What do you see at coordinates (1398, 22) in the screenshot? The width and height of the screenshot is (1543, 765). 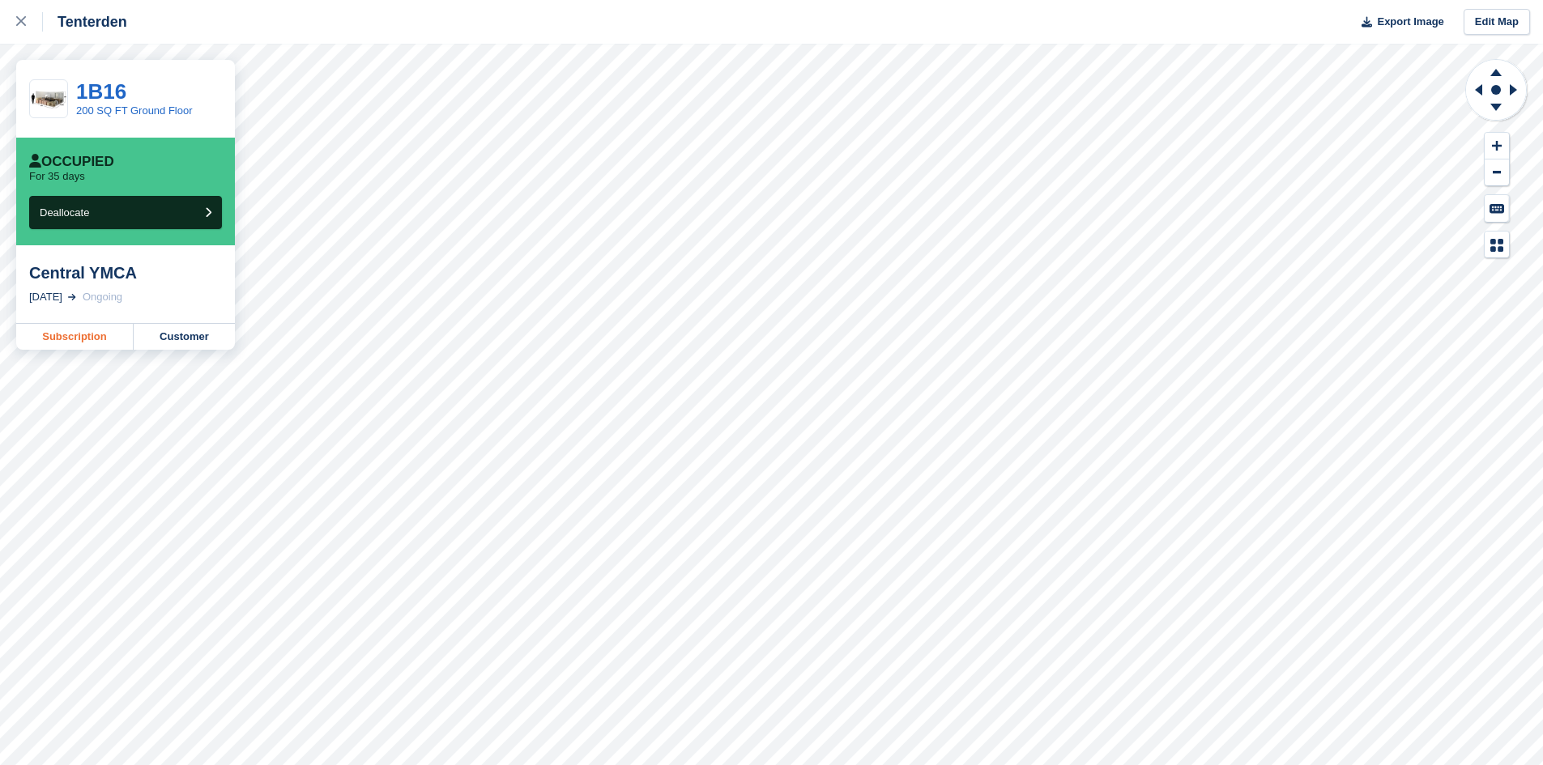 I see `button: Export Image` at bounding box center [1398, 22].